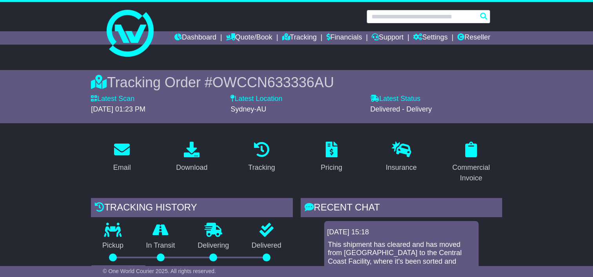 This screenshot has width=593, height=277. What do you see at coordinates (113, 246) in the screenshot?
I see `p: Pickup` at bounding box center [113, 246].